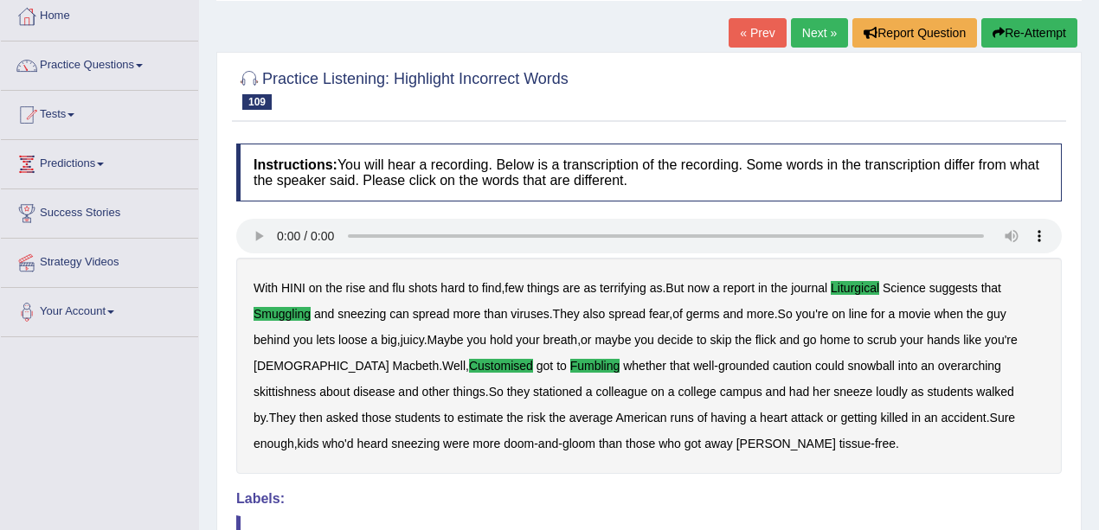  What do you see at coordinates (491, 288) in the screenshot?
I see `b: find` at bounding box center [491, 288].